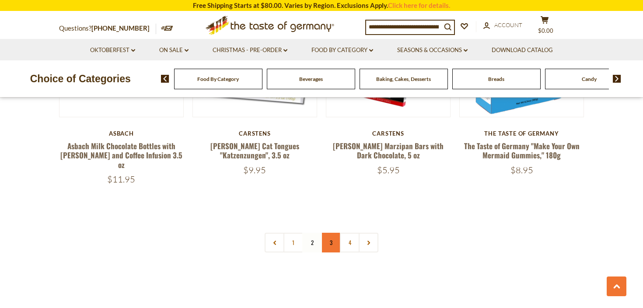 The width and height of the screenshot is (643, 308). What do you see at coordinates (108, 28) in the screenshot?
I see `p: Questions?` at bounding box center [108, 28].